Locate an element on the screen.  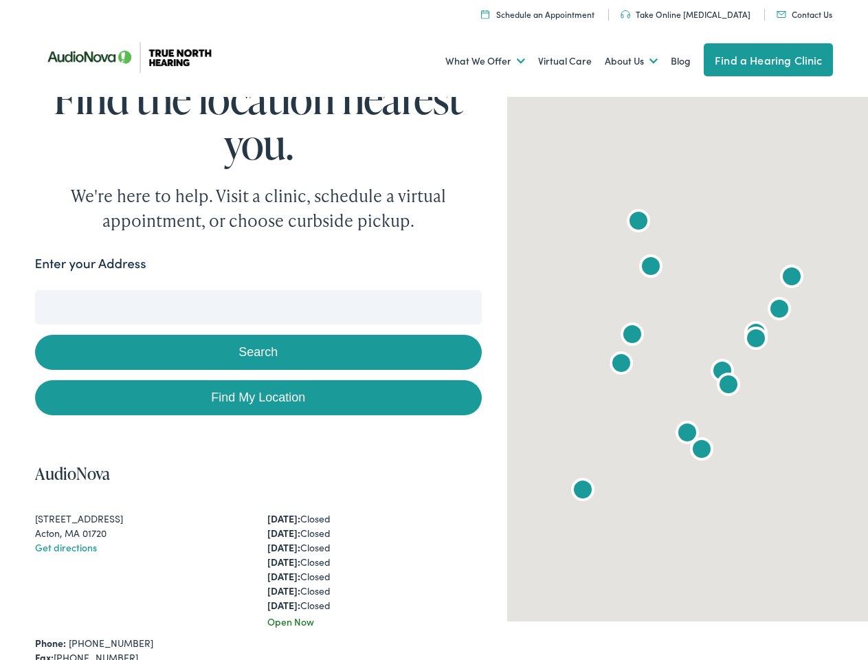
a: Get directions is located at coordinates (66, 547).